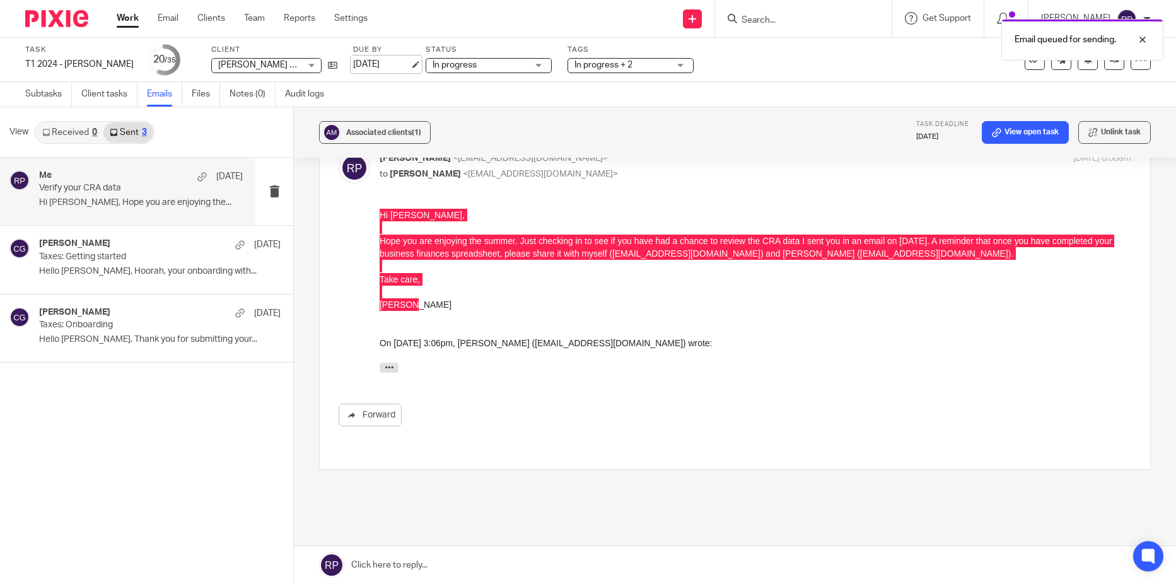 This screenshot has width=1176, height=584. What do you see at coordinates (351, 18) in the screenshot?
I see `a: Settings` at bounding box center [351, 18].